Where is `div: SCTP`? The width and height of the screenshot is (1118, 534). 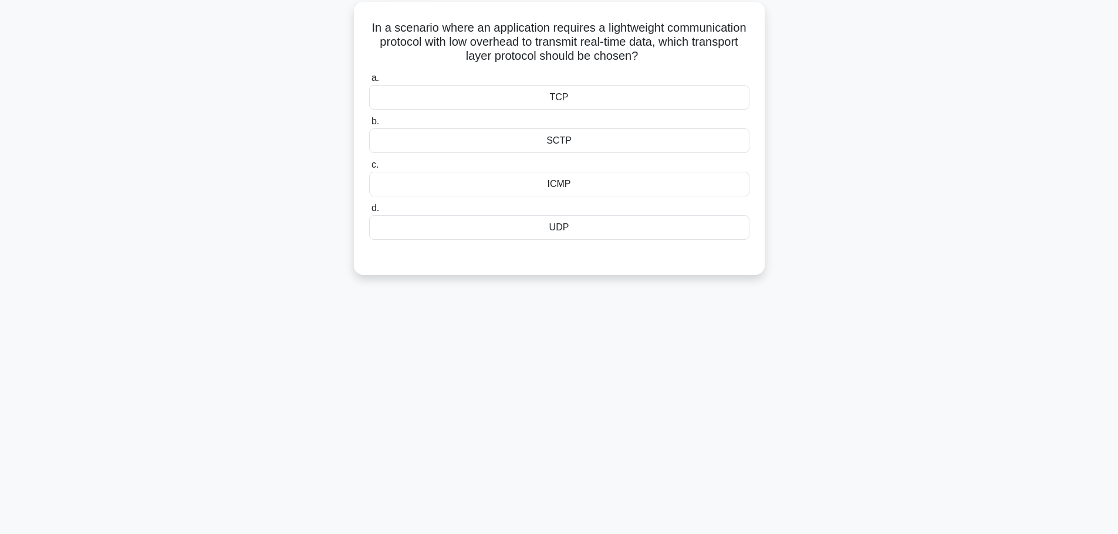 div: SCTP is located at coordinates (559, 141).